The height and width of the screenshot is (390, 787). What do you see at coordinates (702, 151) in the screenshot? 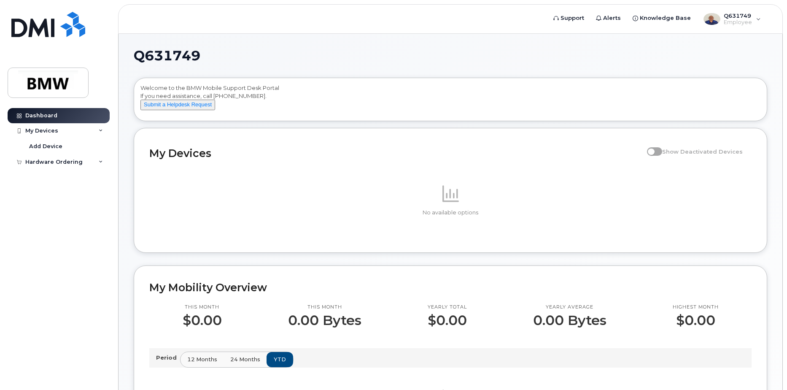
I see `span: Show Deactivated Devices` at bounding box center [702, 151].